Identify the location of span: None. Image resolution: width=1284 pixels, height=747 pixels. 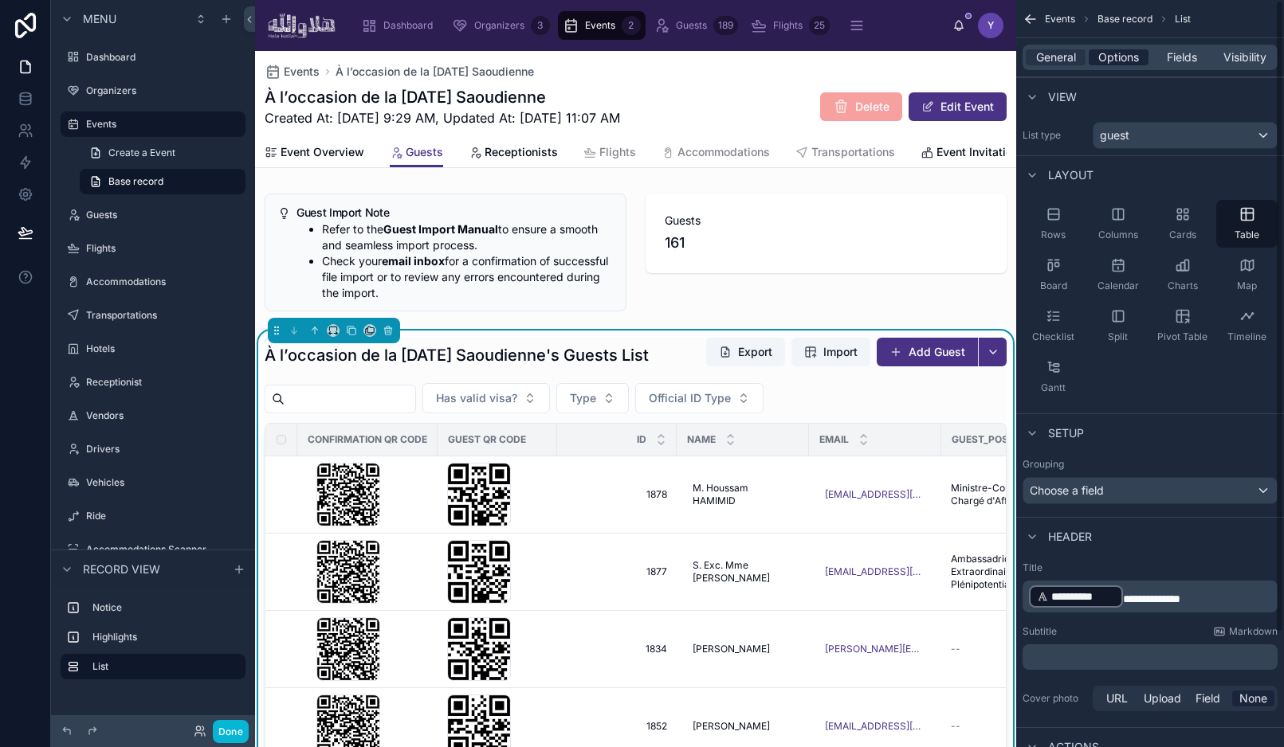
(1253, 699).